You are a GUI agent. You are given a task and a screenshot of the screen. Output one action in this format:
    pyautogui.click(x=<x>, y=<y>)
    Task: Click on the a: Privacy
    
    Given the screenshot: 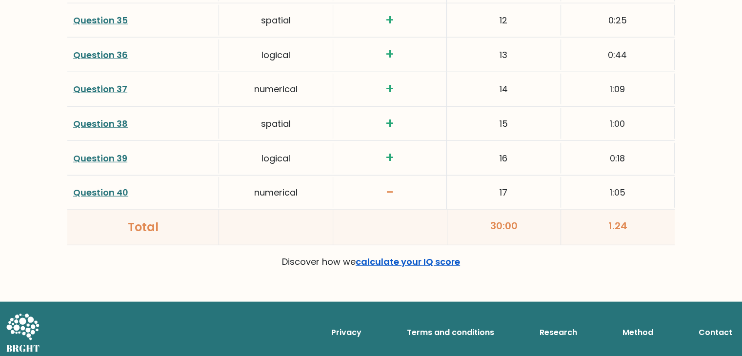 What is the action you would take?
    pyautogui.click(x=346, y=333)
    